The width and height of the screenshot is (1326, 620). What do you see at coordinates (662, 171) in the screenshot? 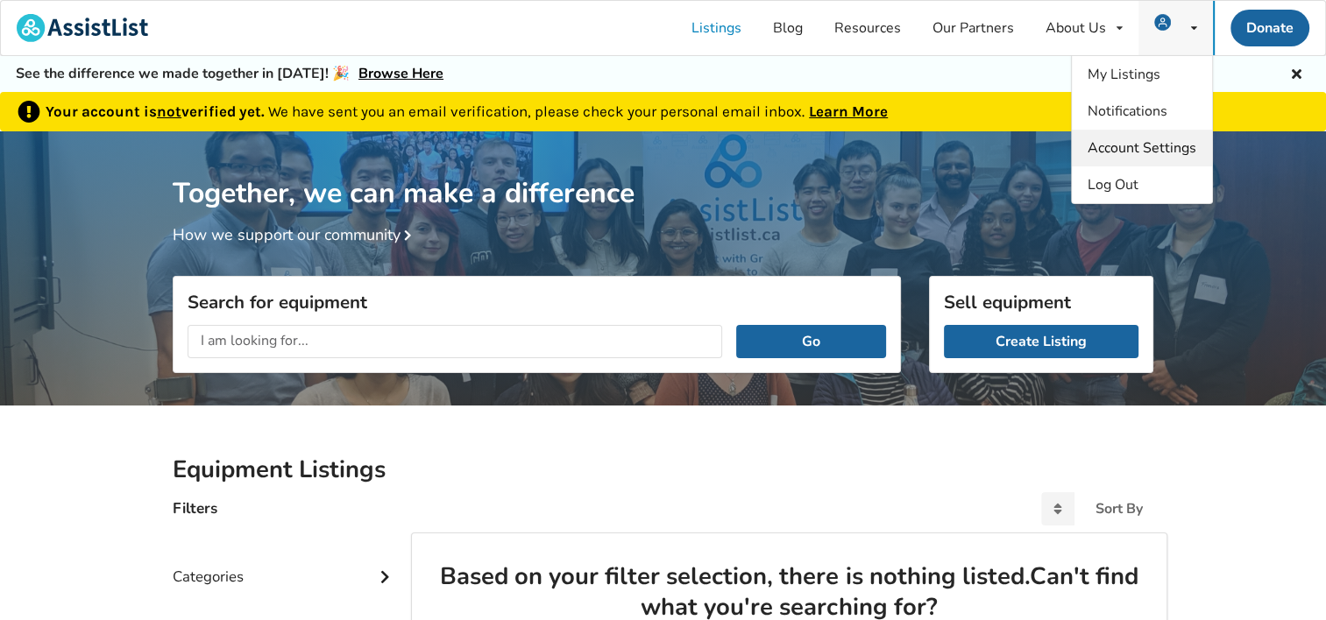
I see `h1: Together, we can make a difference` at bounding box center [662, 171].